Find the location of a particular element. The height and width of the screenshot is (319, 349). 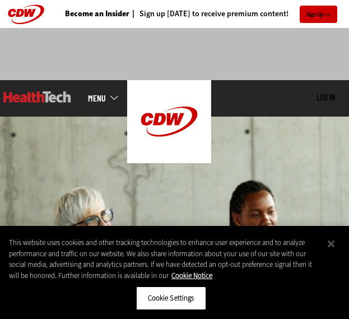

a: Log in is located at coordinates (325, 97).